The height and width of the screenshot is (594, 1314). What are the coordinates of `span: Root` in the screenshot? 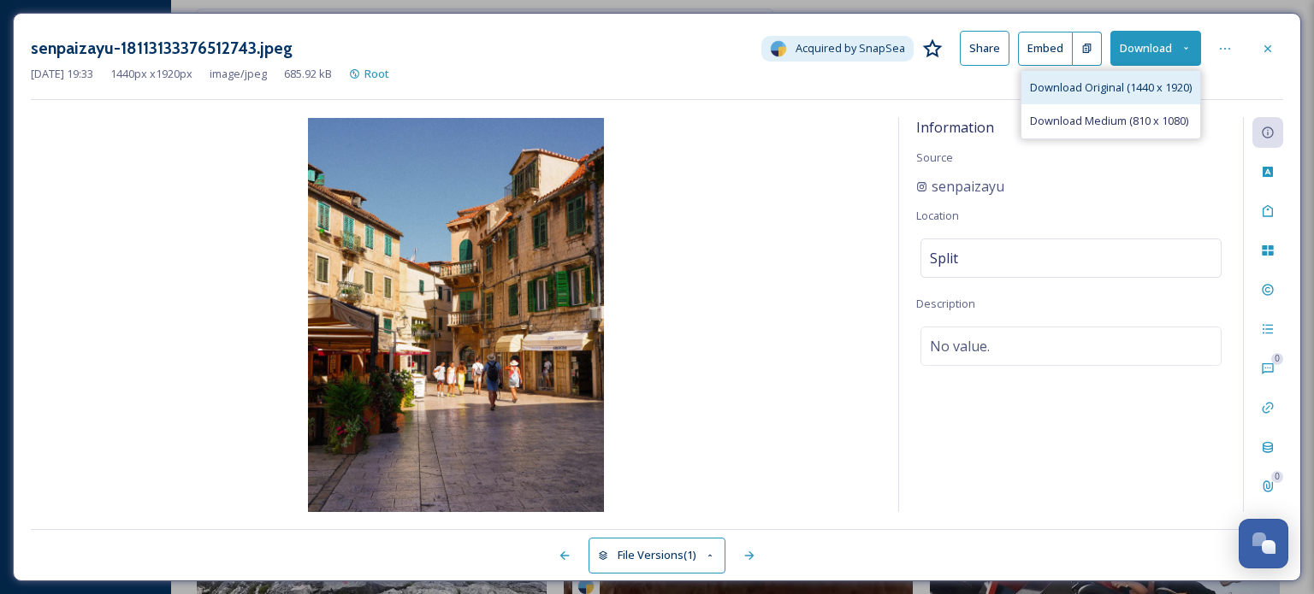 It's located at (376, 74).